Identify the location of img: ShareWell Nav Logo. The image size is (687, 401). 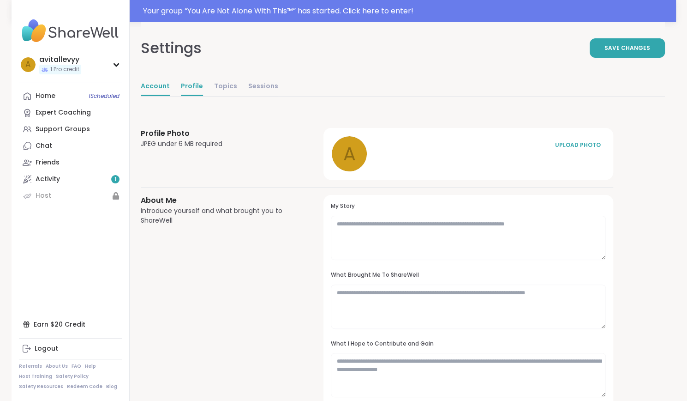
(70, 31).